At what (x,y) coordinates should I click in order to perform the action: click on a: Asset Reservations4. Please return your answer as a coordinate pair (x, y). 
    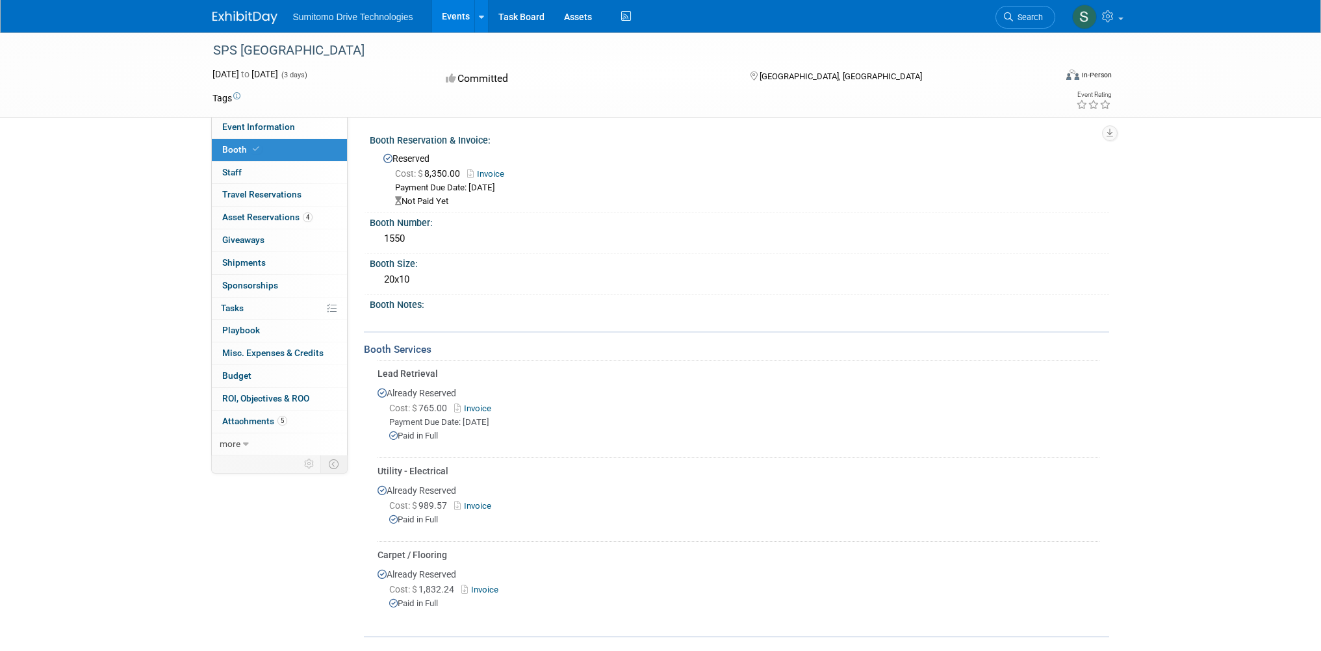
    Looking at the image, I should click on (279, 218).